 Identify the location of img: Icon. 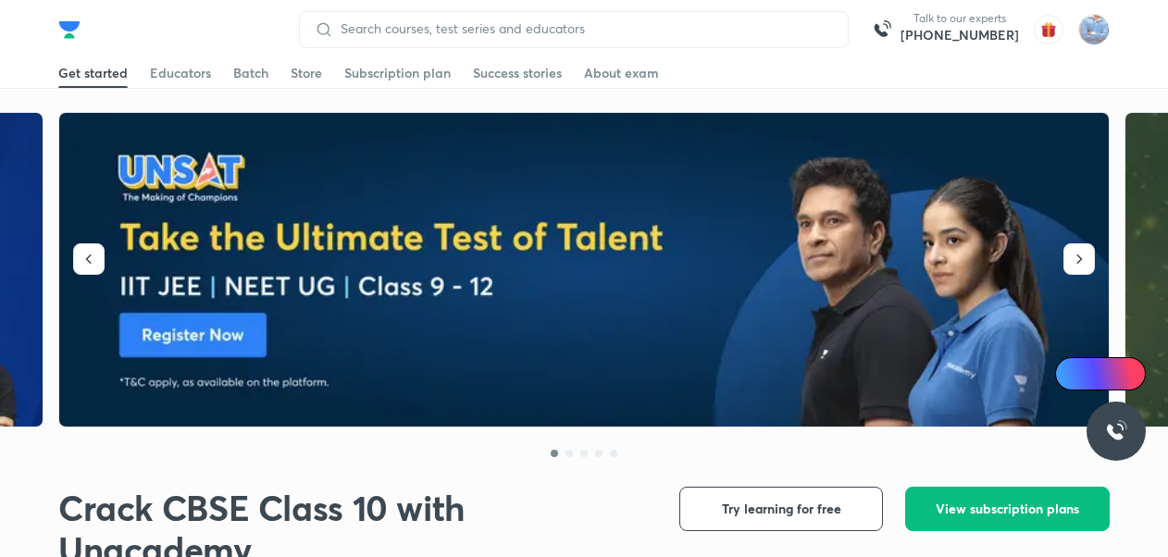
(1074, 374).